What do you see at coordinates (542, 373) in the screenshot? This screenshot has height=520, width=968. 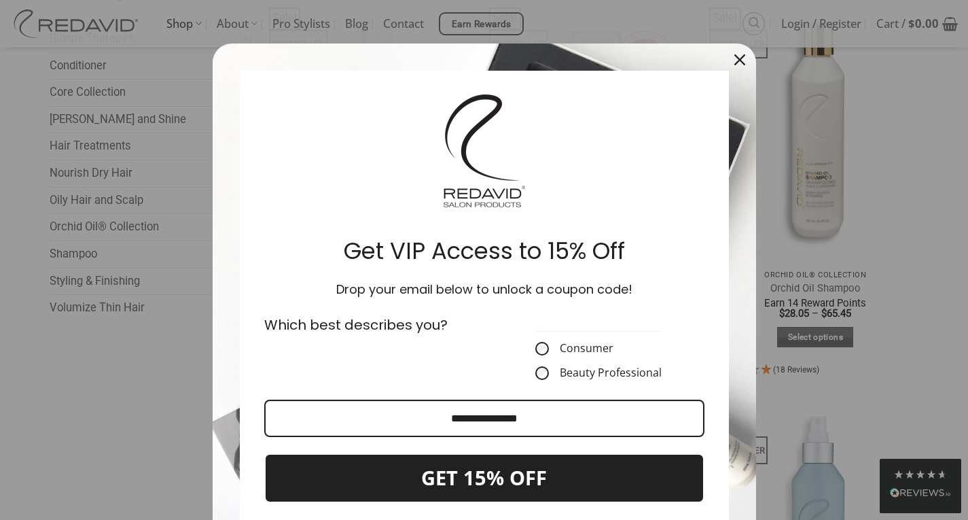 I see `input: Beauty Professional` at bounding box center [542, 373].